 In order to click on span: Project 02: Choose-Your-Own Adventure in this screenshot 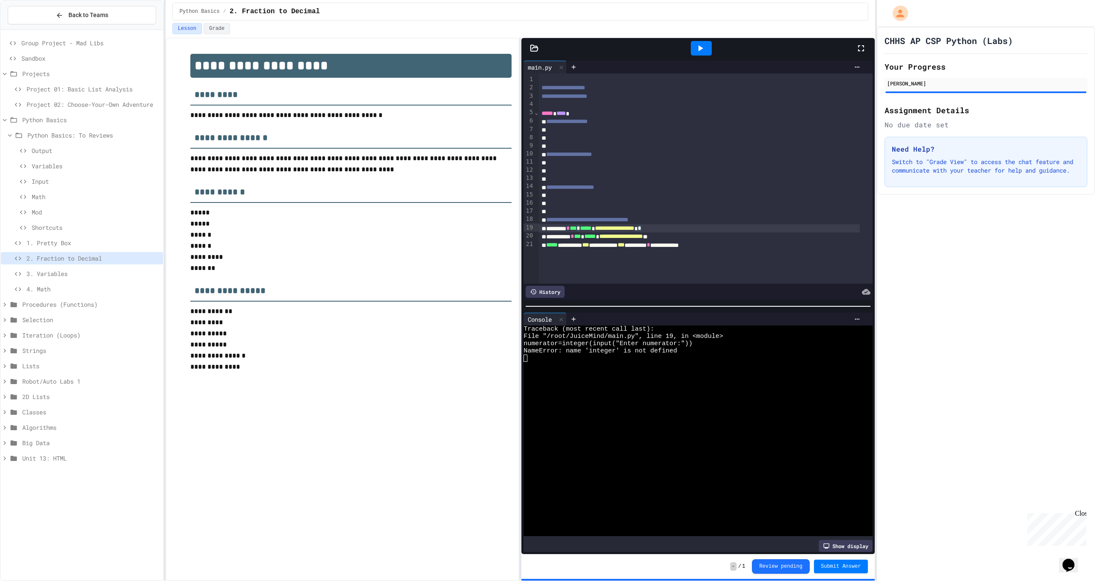, I will do `click(93, 104)`.